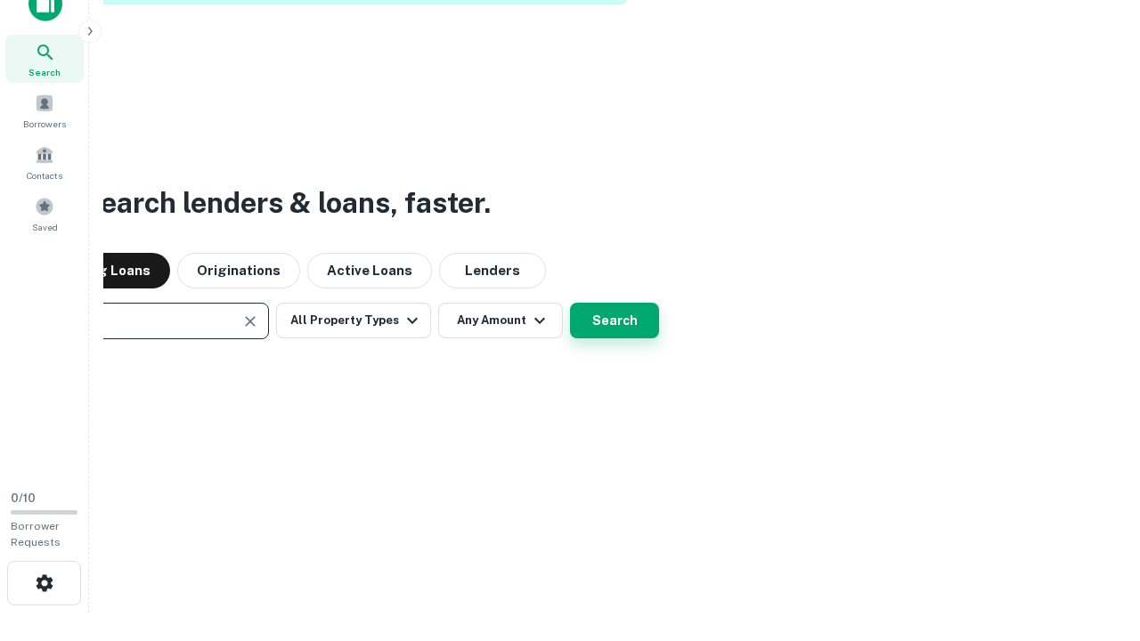 The height and width of the screenshot is (641, 1140). What do you see at coordinates (45, 227) in the screenshot?
I see `span: Saved` at bounding box center [45, 227].